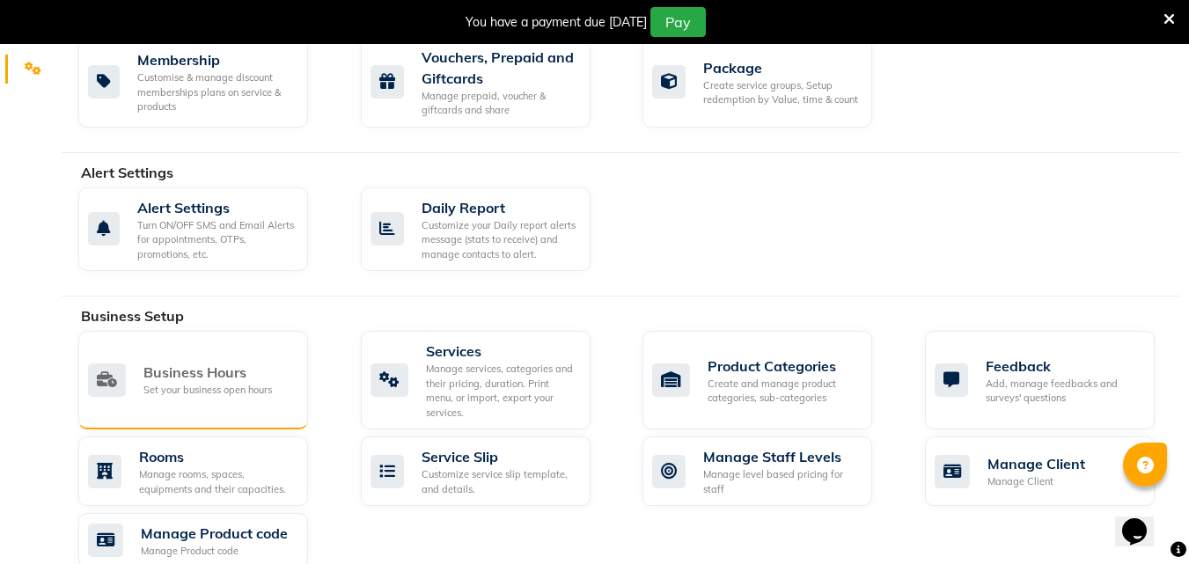 The width and height of the screenshot is (1189, 564). Describe the element at coordinates (206, 230) in the screenshot. I see `a: Alert SettingsTurn ON/OFF SMS and Email Alerts for appointments, OTPs, promotions, etc.` at that location.